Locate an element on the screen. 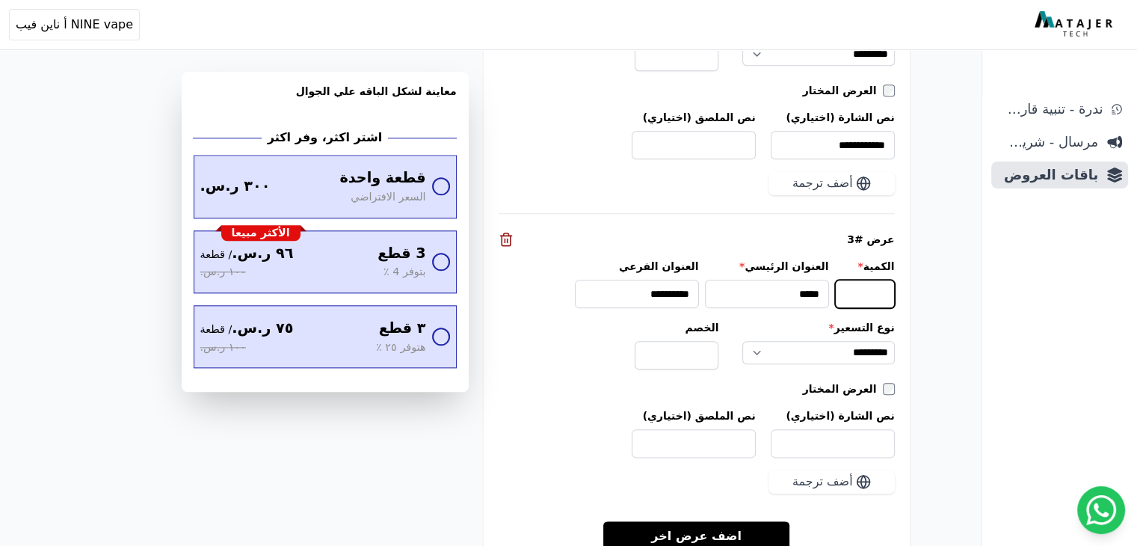  img: MatajerTech Logo is located at coordinates (1075, 25).